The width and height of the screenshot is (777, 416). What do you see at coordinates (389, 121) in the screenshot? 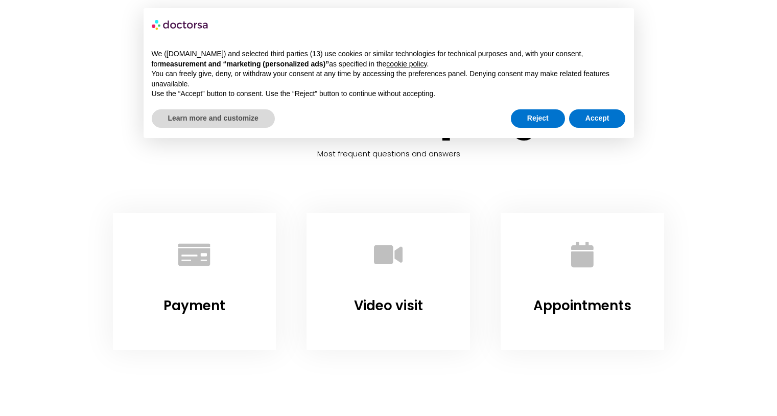
I see `h1: Doctorsa Help Page` at bounding box center [389, 121].